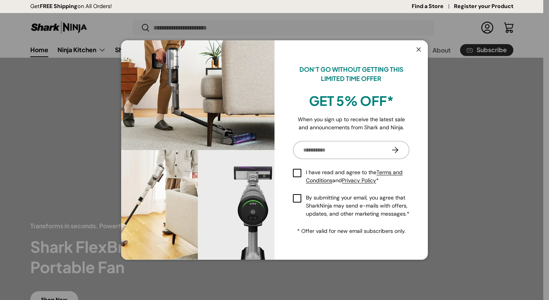 Image resolution: width=549 pixels, height=300 pixels. I want to click on strong: FREE Shipping, so click(59, 6).